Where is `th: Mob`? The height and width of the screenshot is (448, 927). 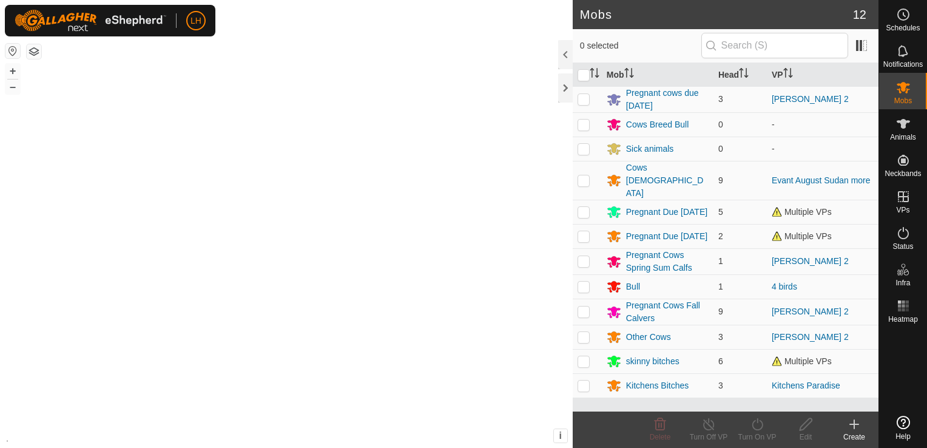
th: Mob is located at coordinates (657, 75).